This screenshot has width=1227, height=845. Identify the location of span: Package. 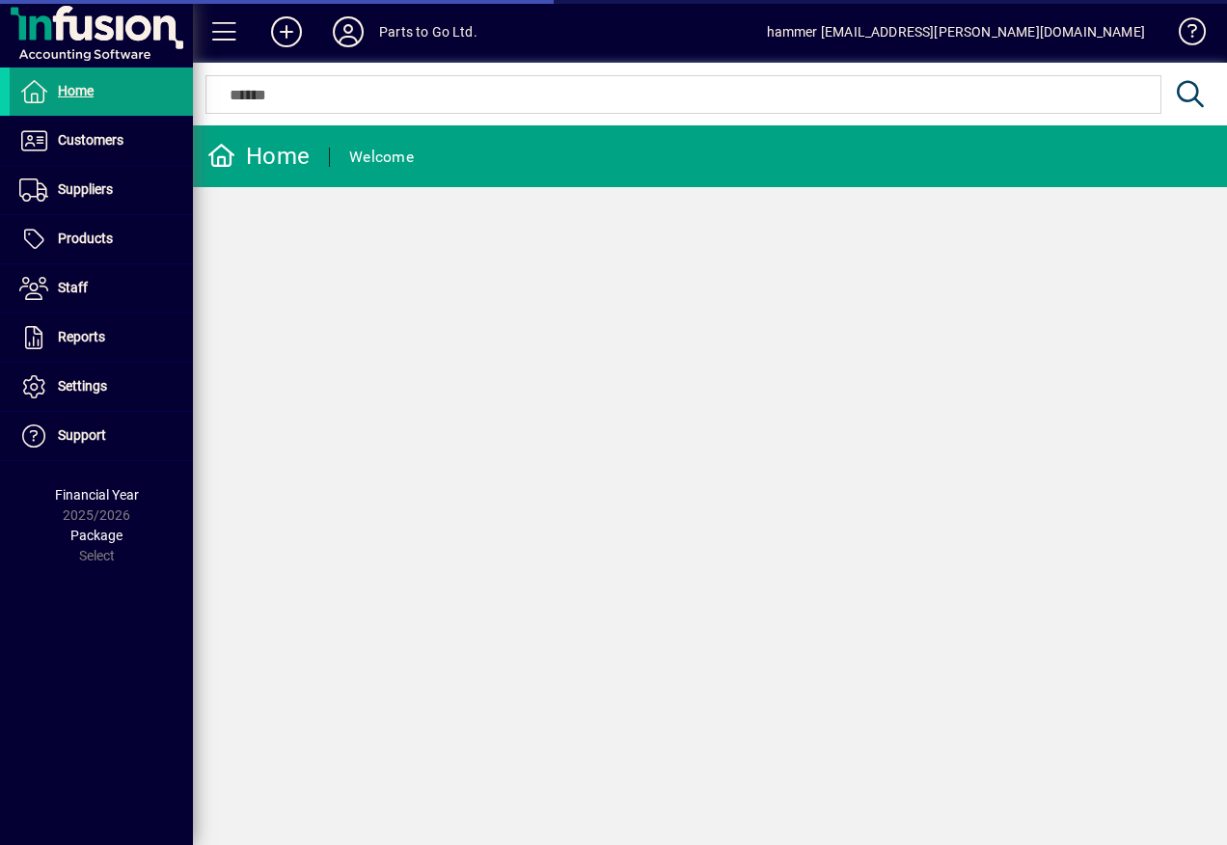
(96, 535).